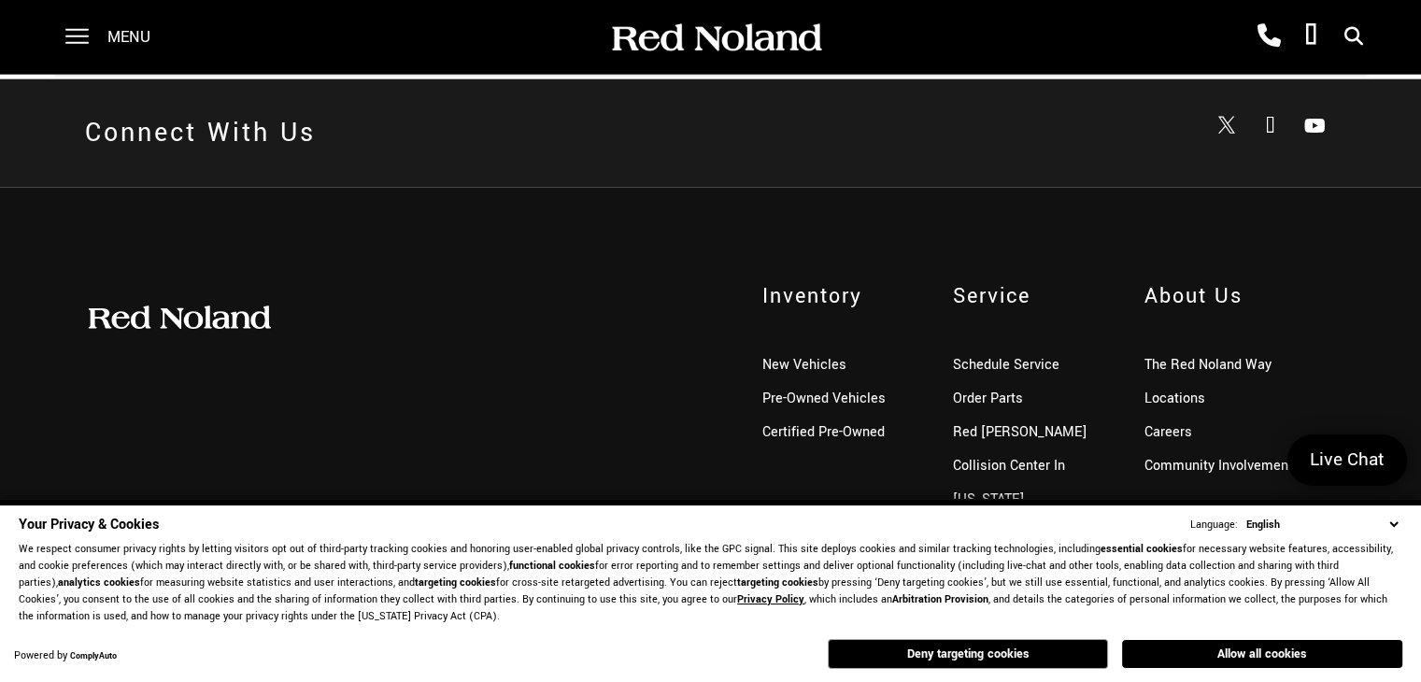 The height and width of the screenshot is (682, 1421). Describe the element at coordinates (93, 656) in the screenshot. I see `a: ComplyAuto` at that location.